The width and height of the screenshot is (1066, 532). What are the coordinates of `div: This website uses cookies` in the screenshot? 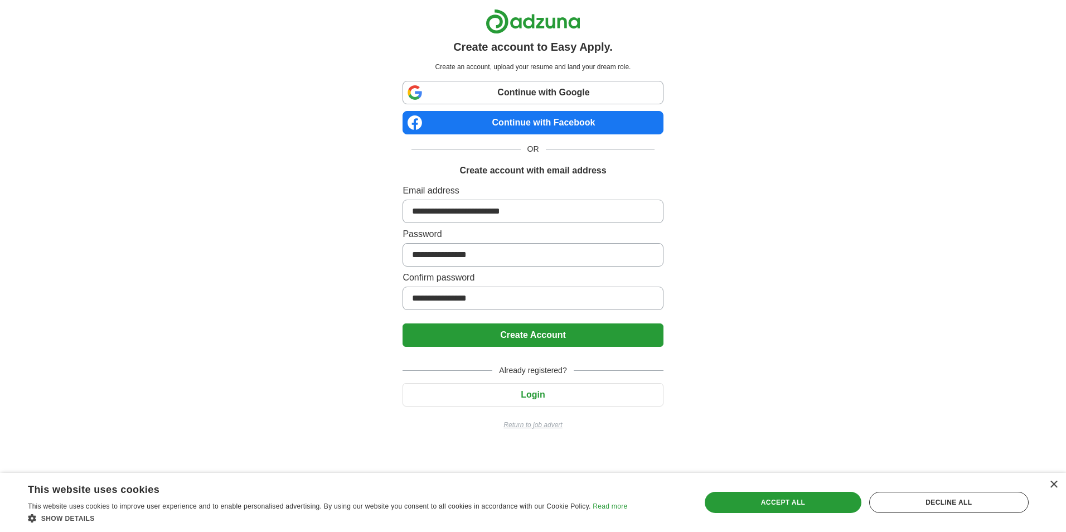 It's located at (313, 488).